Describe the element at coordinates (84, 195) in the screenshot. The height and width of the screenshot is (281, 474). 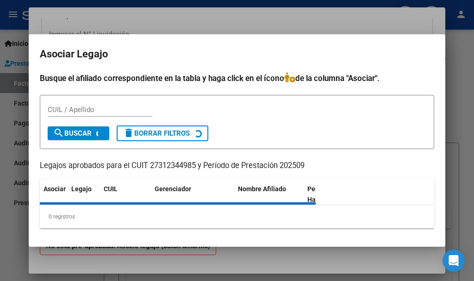
I see `datatable-header-cell: Legajo` at that location.